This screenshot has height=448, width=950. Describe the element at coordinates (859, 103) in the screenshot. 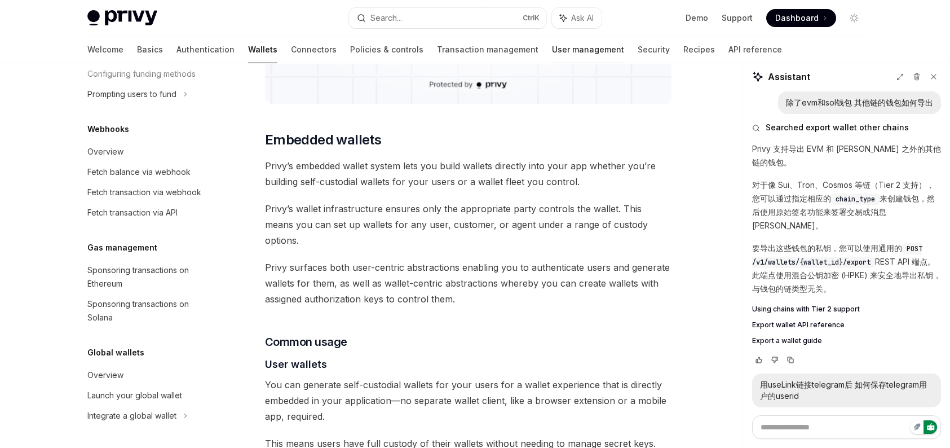

I see `div: 除了evm和sol钱包 其他链的钱包如何导出` at that location.